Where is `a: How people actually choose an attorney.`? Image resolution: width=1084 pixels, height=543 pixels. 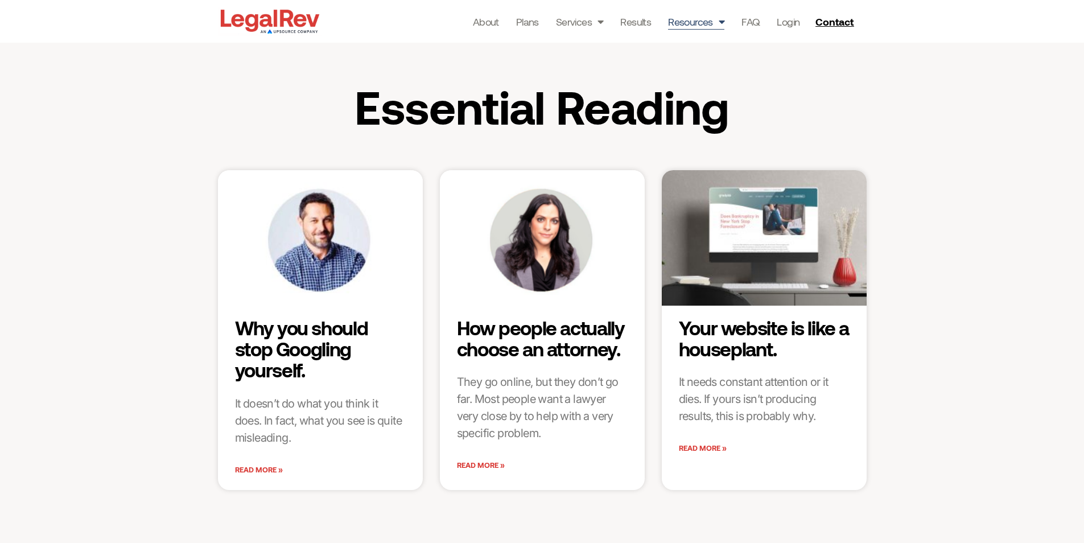 a: How people actually choose an attorney. is located at coordinates (541, 338).